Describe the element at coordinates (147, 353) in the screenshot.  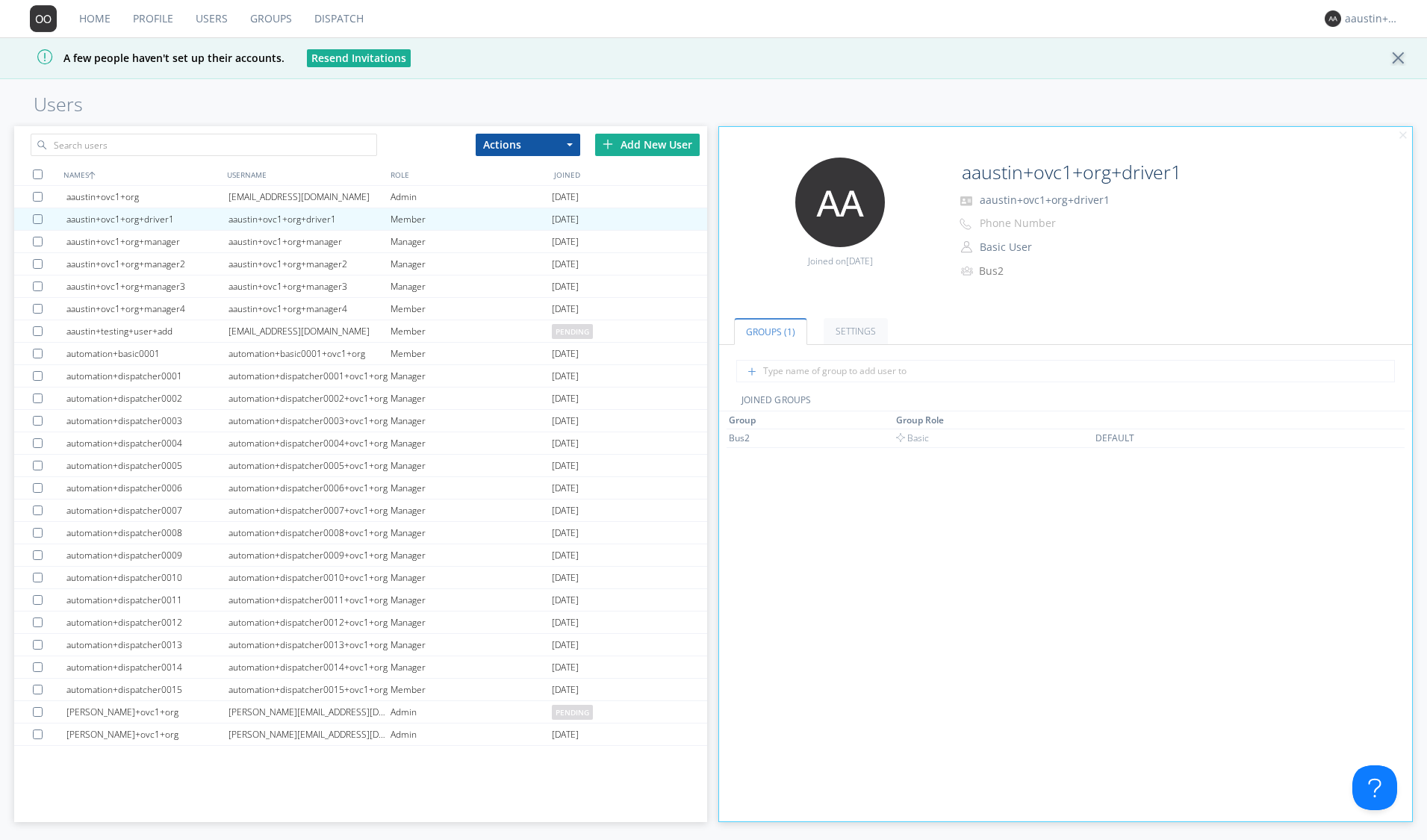
I see `div: automation+basic0001` at that location.